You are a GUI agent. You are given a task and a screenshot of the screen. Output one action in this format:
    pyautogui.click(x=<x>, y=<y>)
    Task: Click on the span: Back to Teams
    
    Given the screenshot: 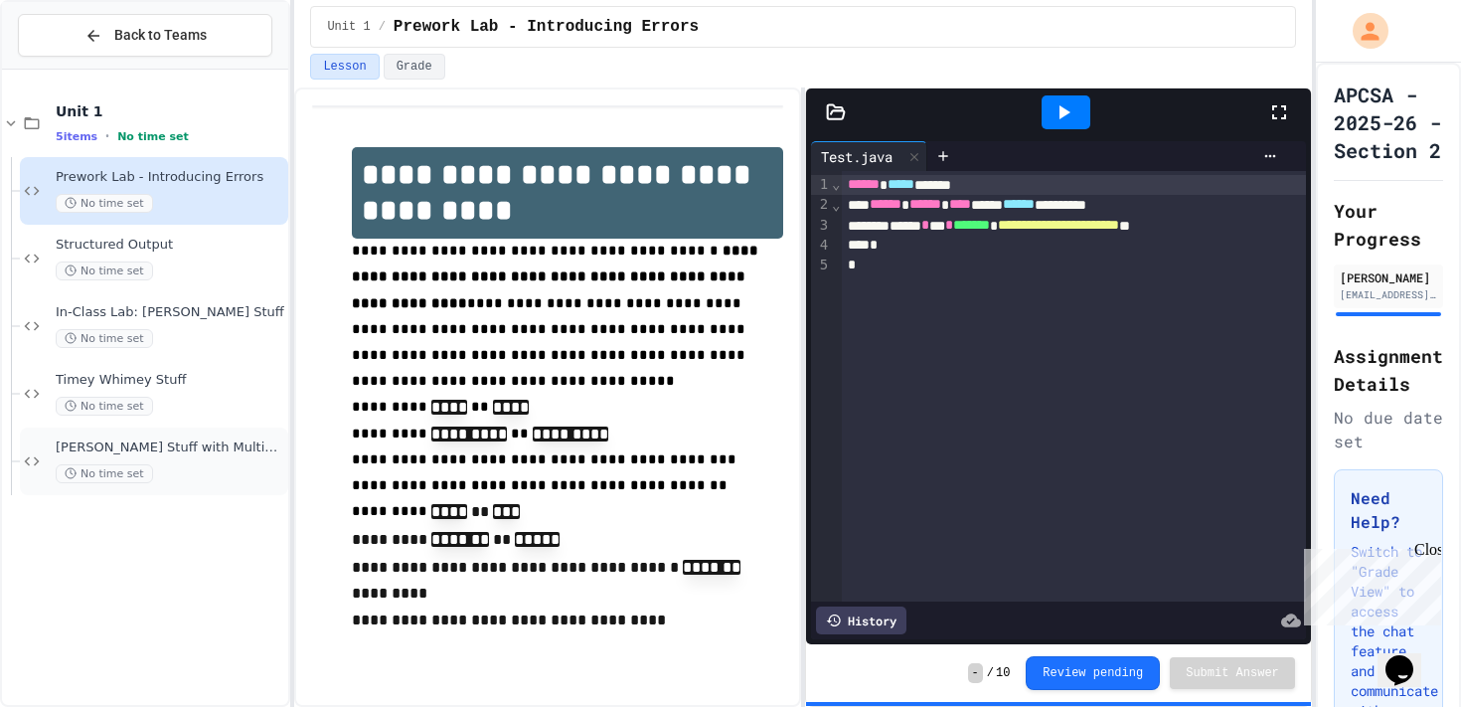 What is the action you would take?
    pyautogui.click(x=160, y=35)
    